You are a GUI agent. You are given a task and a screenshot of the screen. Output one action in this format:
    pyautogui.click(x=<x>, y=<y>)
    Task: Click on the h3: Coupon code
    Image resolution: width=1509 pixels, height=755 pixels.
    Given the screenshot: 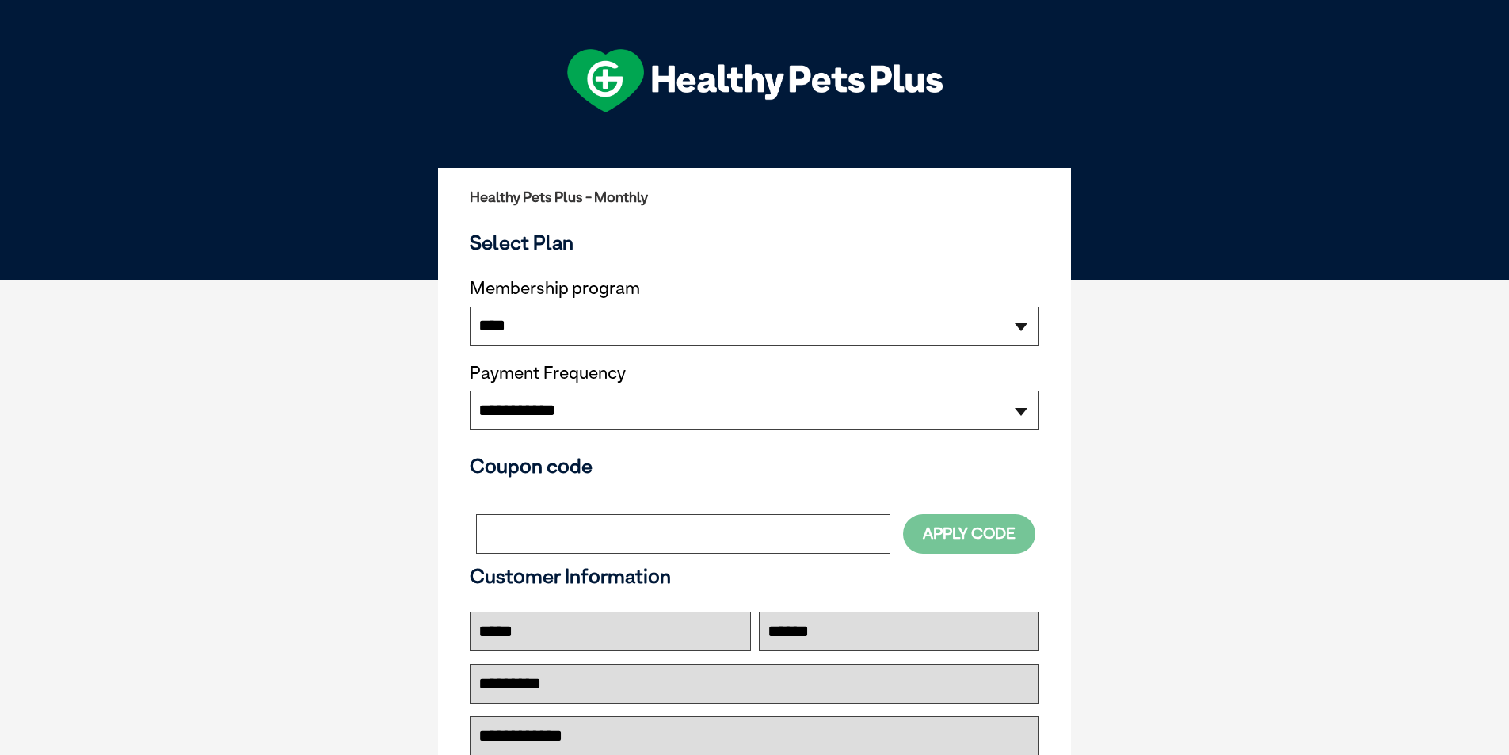 What is the action you would take?
    pyautogui.click(x=754, y=466)
    